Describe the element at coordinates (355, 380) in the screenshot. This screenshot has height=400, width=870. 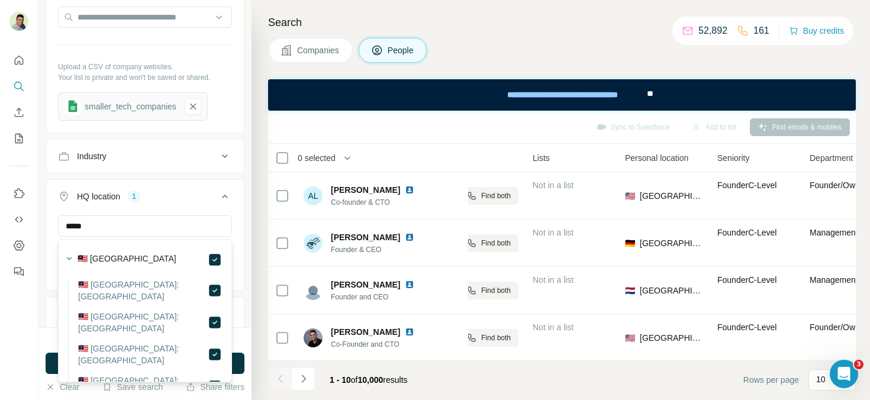
I see `span: of` at that location.